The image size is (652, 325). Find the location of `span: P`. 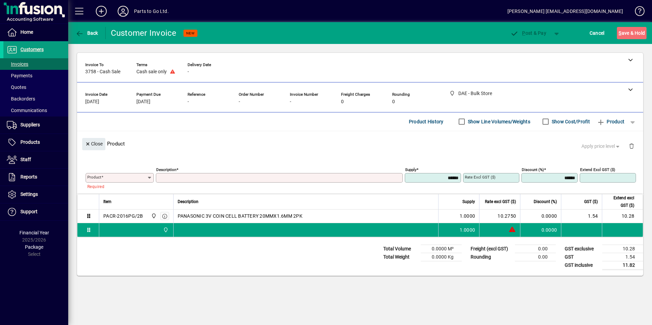

span: P is located at coordinates (523, 33).